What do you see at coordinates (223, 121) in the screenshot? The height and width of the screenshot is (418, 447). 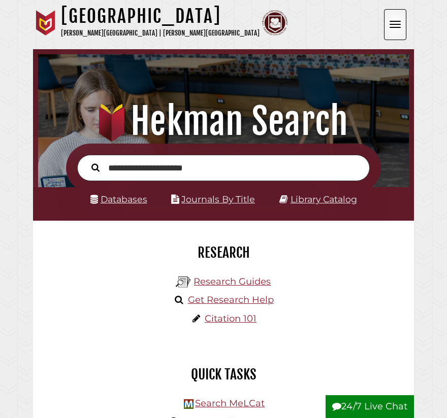 I see `h1: Hekman Search` at bounding box center [223, 121].